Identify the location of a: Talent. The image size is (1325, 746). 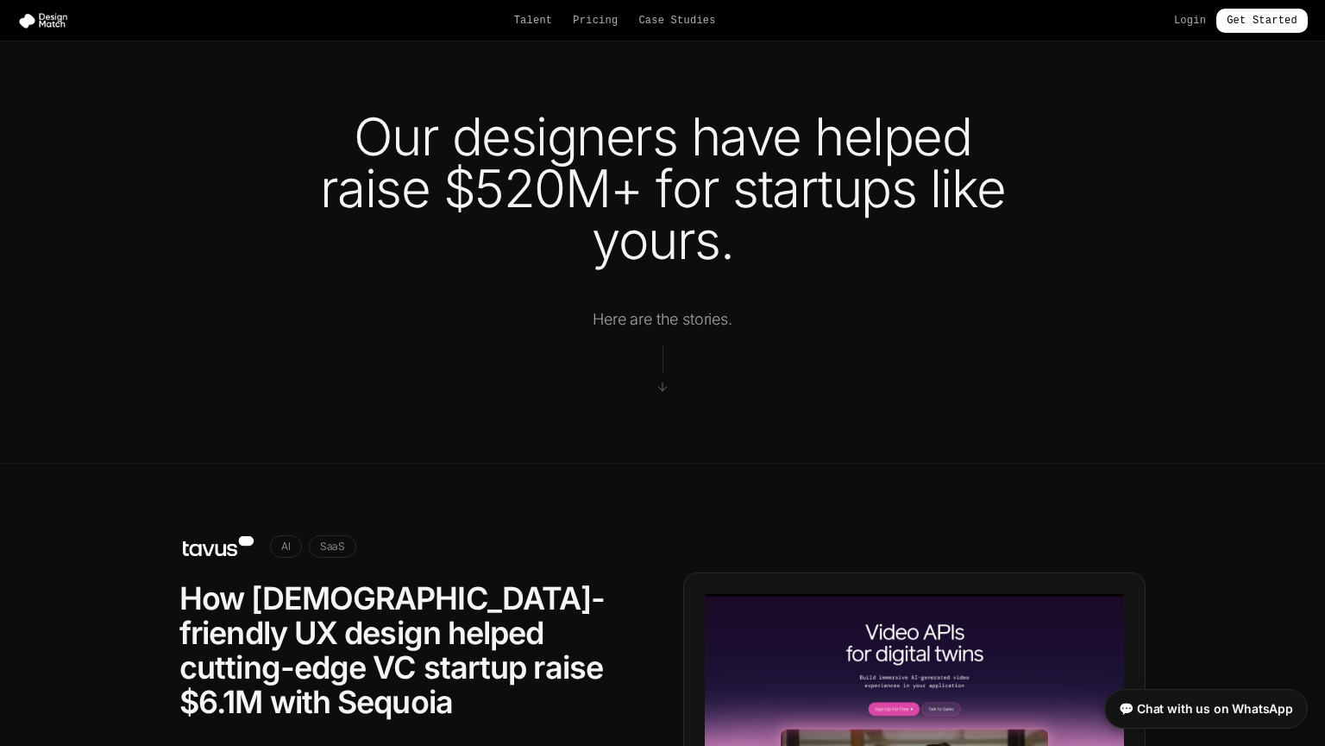
(533, 21).